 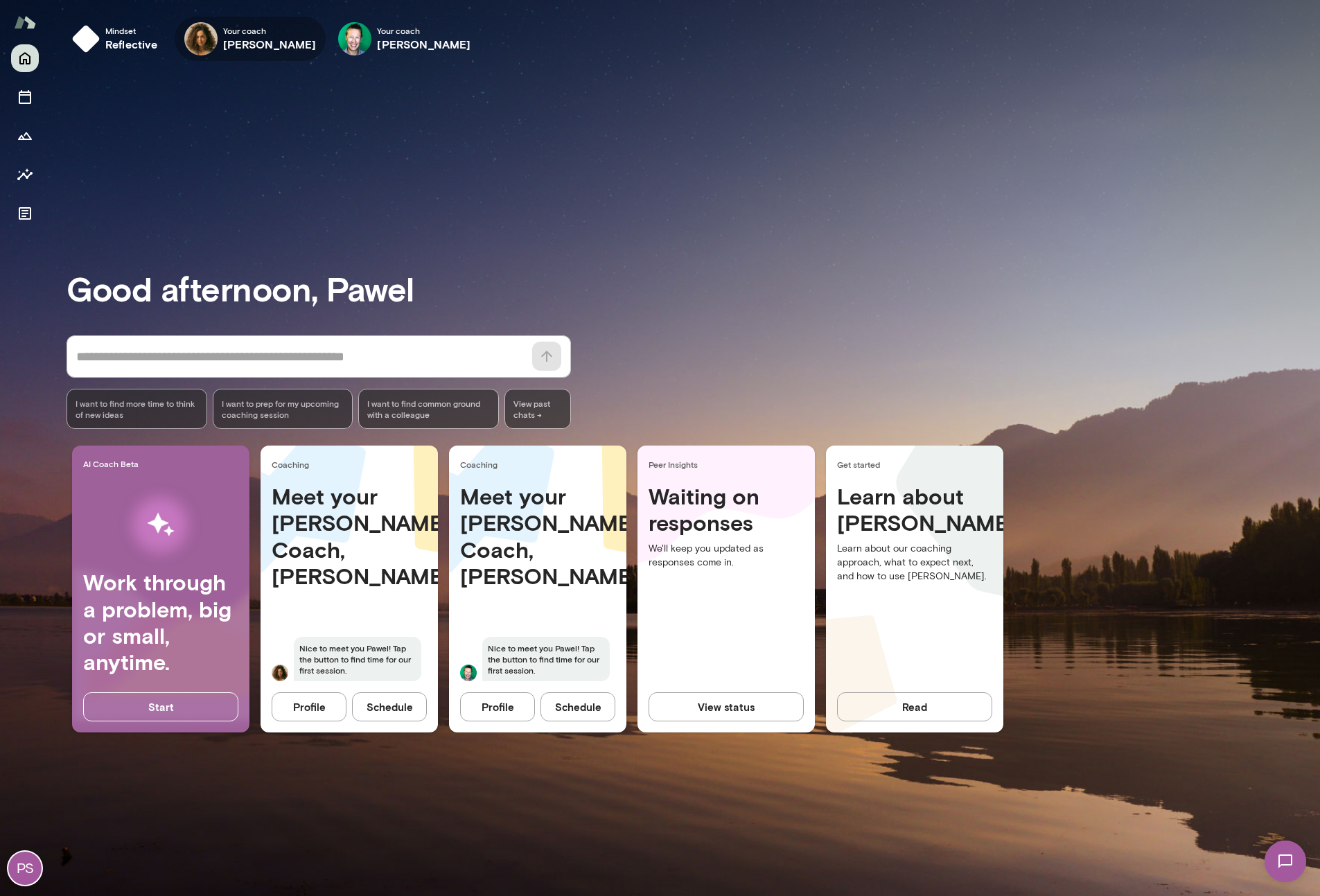 I want to click on span: I want to find more time to think of new ideas, so click(x=137, y=409).